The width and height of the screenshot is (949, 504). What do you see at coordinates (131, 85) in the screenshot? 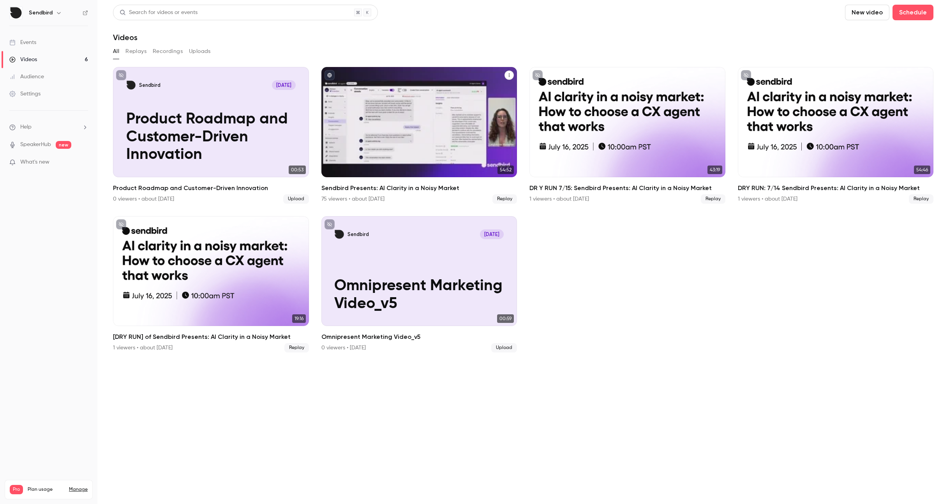
I see `img: Product Roadmap and Customer-Driven Innovation` at bounding box center [131, 85].